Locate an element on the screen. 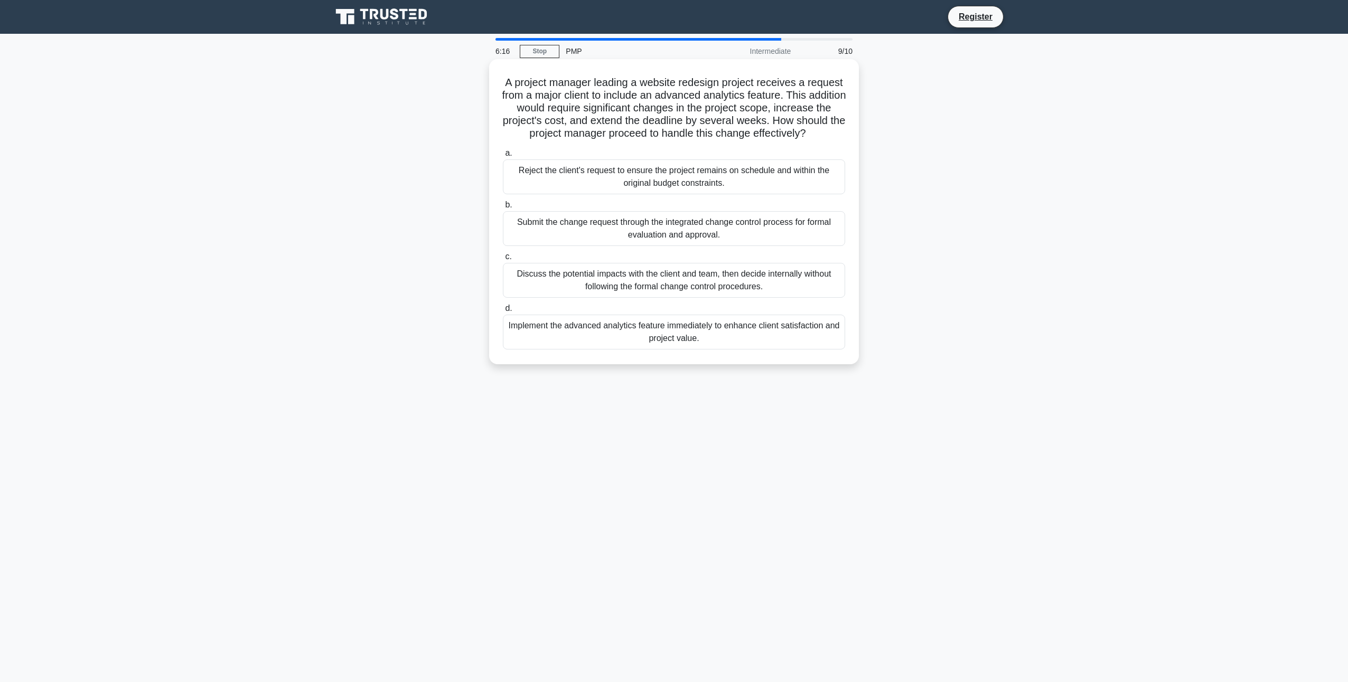 Image resolution: width=1348 pixels, height=682 pixels. div: Intermediate is located at coordinates (750, 51).